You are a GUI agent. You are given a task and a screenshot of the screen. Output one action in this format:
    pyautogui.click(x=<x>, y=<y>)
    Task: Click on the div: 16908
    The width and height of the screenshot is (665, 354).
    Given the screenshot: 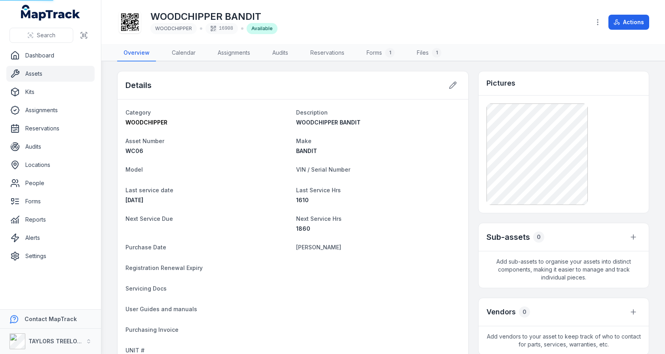 What is the action you would take?
    pyautogui.click(x=222, y=29)
    